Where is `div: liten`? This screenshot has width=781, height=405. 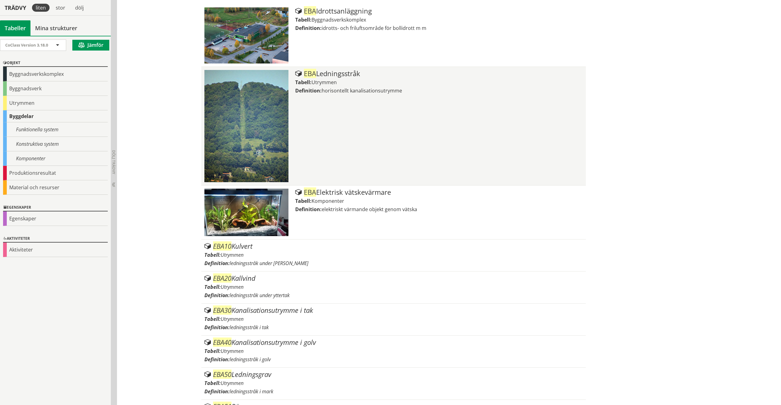
div: liten is located at coordinates (41, 8).